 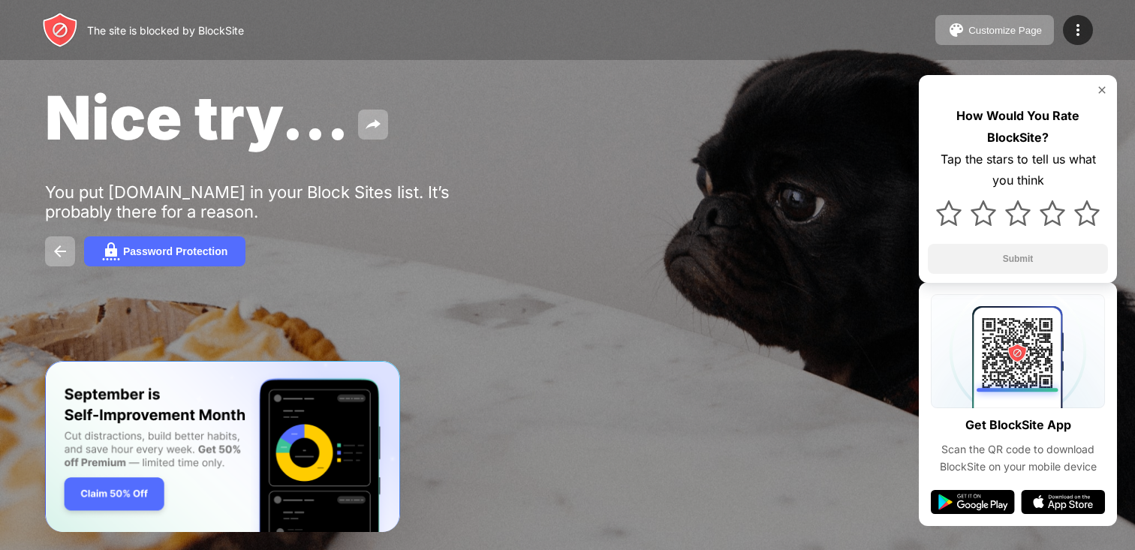 I want to click on button: Password Protection, so click(x=164, y=251).